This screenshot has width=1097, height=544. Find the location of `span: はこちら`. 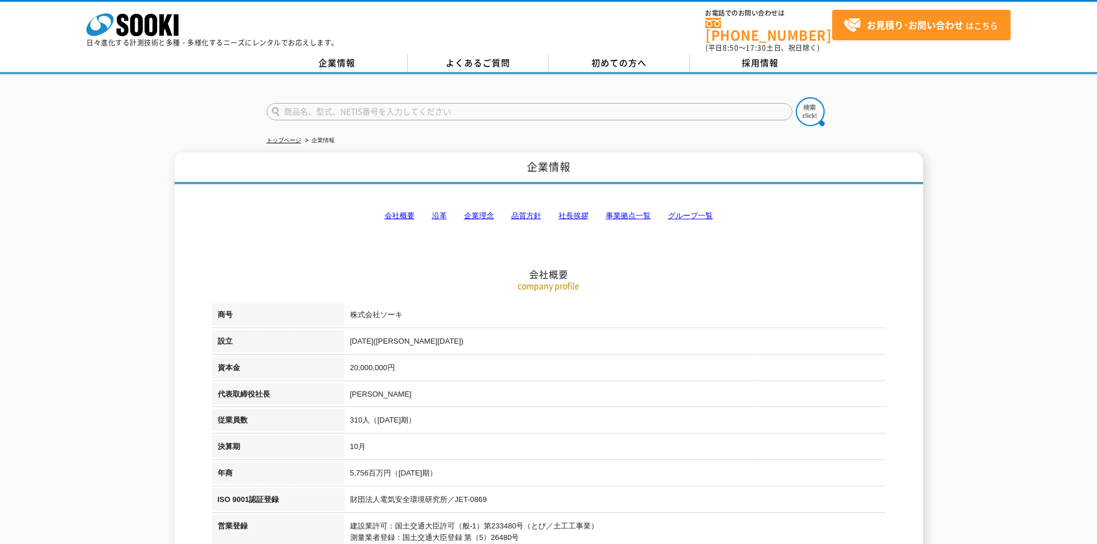

span: はこちら is located at coordinates (921, 25).